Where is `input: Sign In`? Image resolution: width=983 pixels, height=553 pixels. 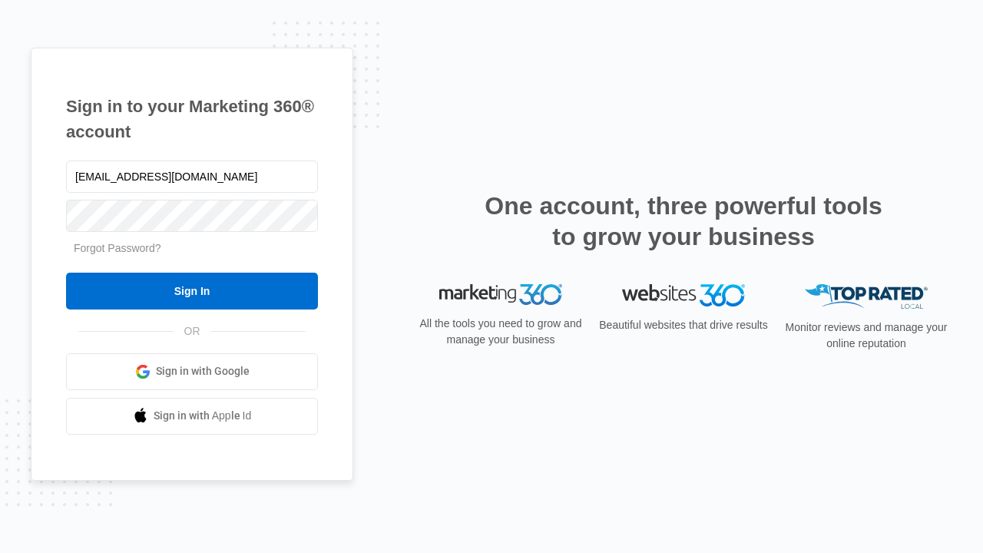 input: Sign In is located at coordinates (192, 291).